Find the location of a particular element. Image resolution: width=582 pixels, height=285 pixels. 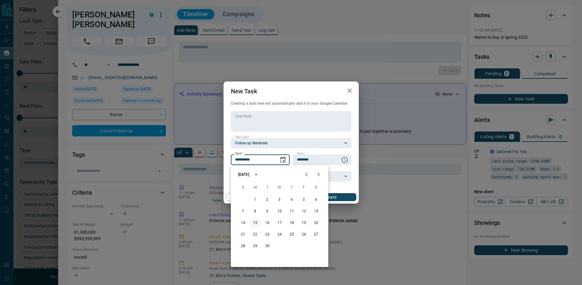

button: Create is located at coordinates (330, 197).